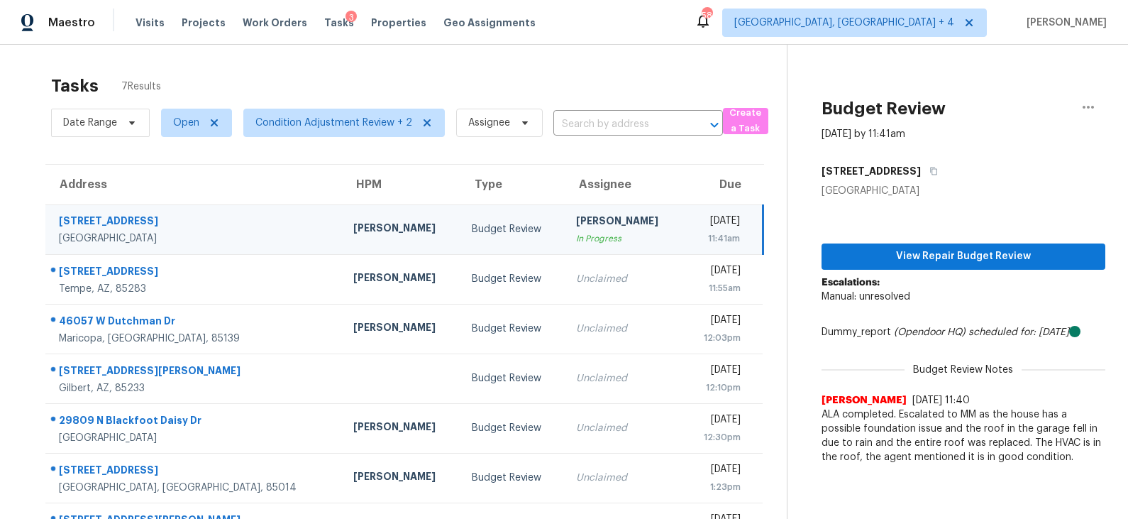 This screenshot has height=519, width=1128. Describe the element at coordinates (72, 23) in the screenshot. I see `span: Maestro` at that location.